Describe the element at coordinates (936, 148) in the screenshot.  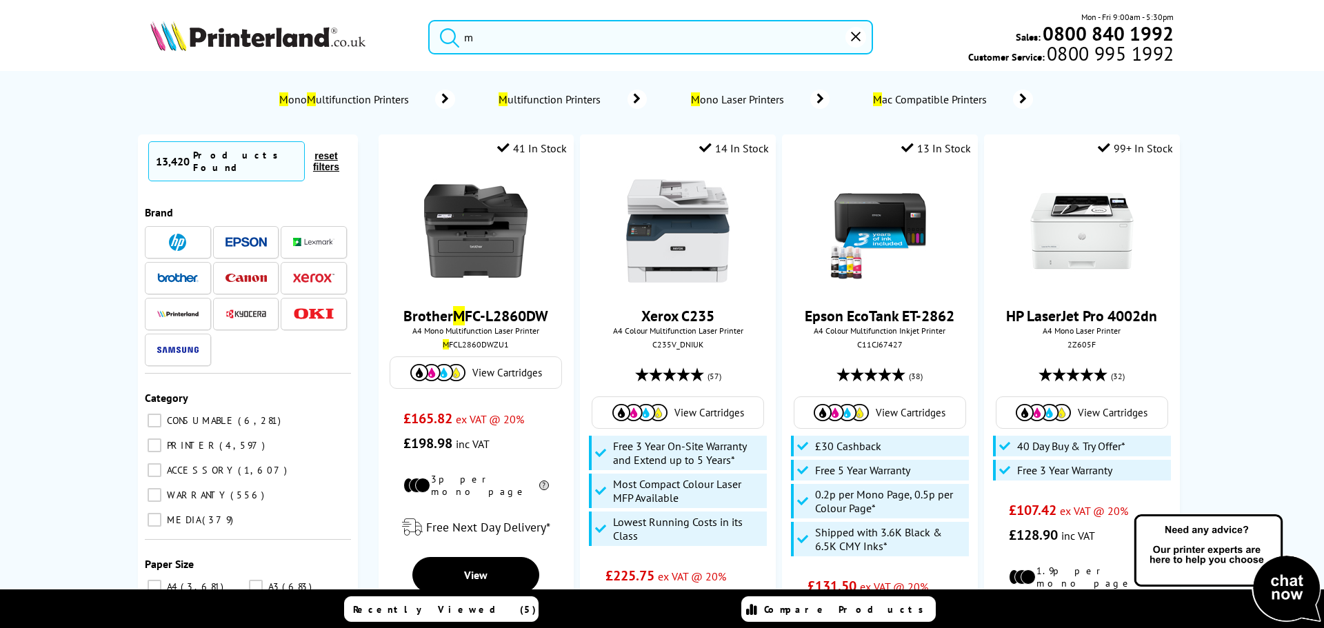
I see `div: 13 In Stock` at that location.